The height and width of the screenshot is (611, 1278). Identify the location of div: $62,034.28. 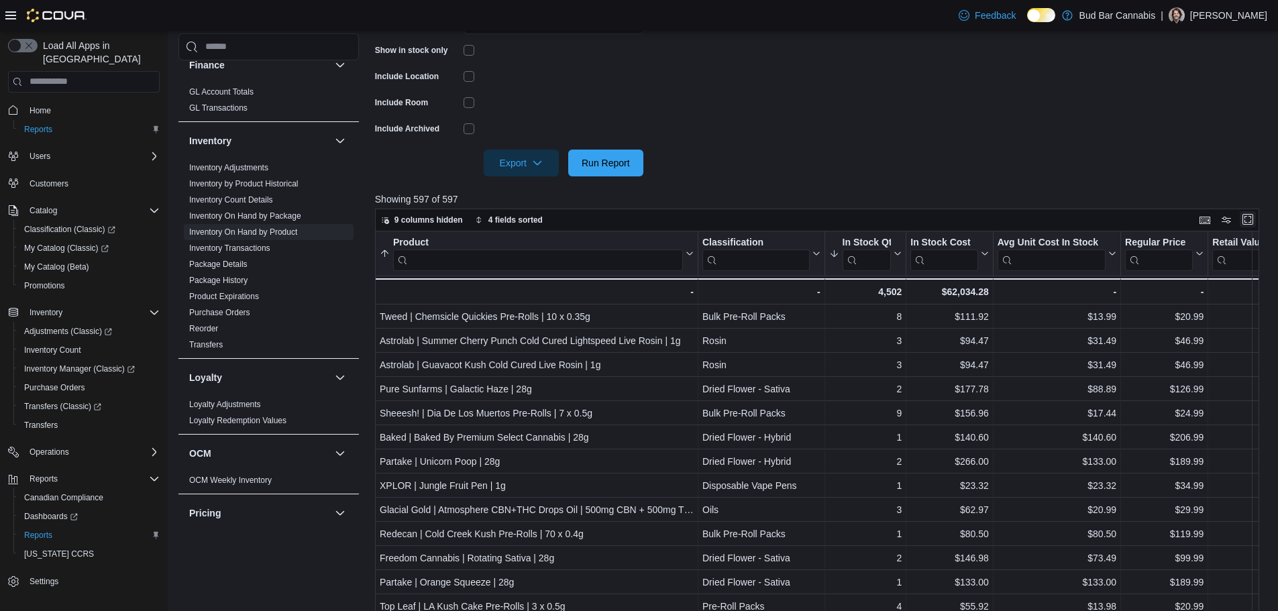
(949, 292).